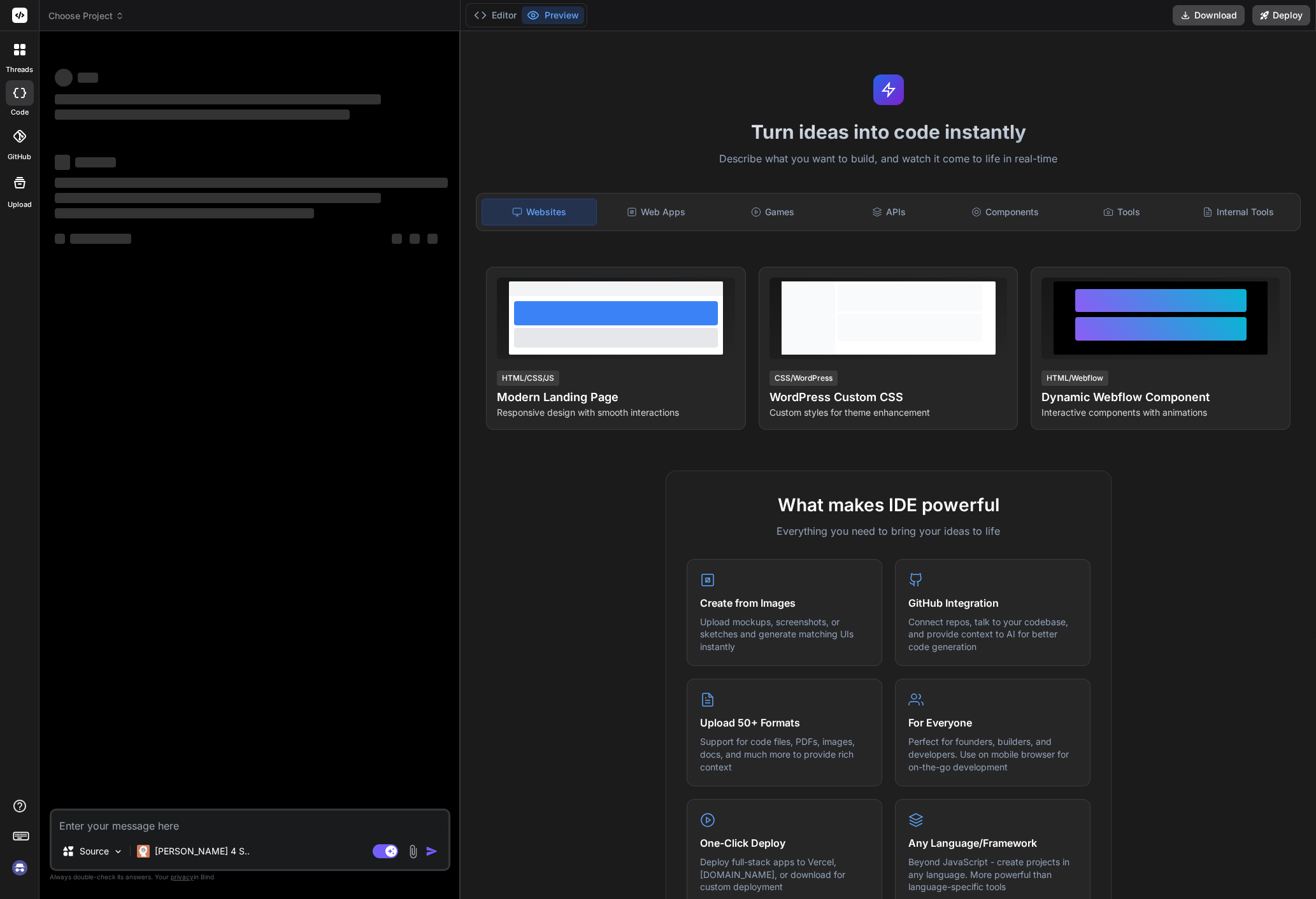 The height and width of the screenshot is (899, 1316). Describe the element at coordinates (1161, 397) in the screenshot. I see `h4: Dynamic Webflow Component` at that location.